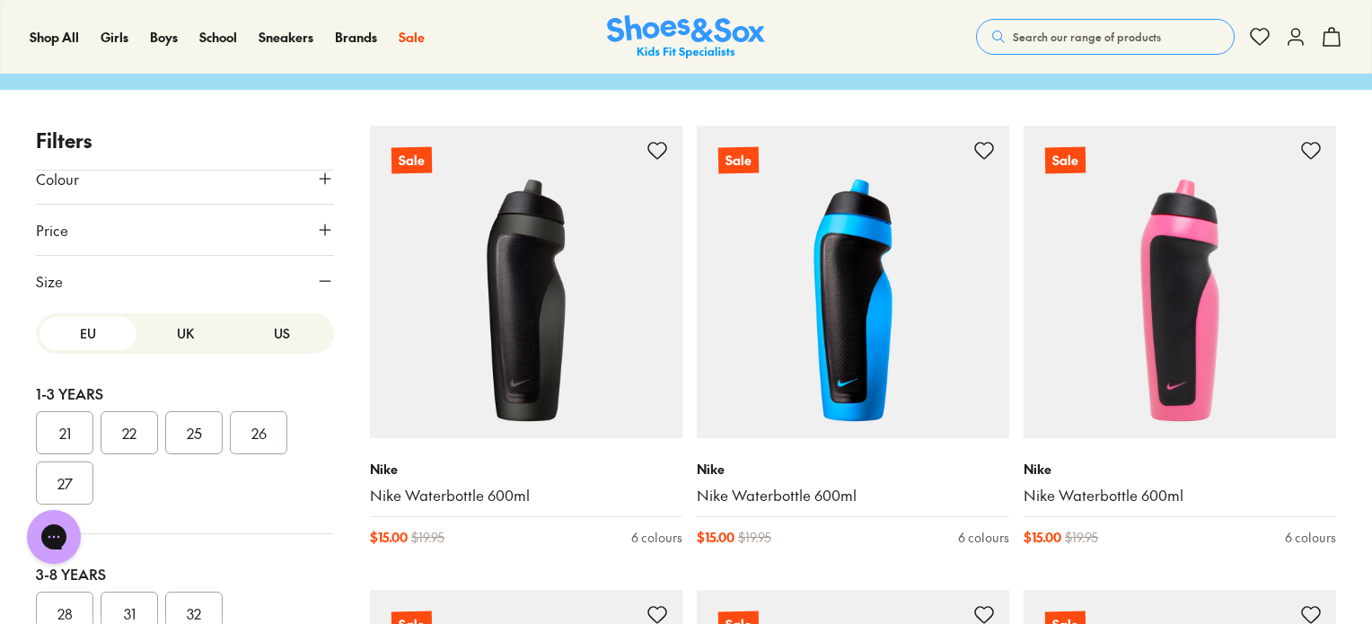  I want to click on button: 25, so click(194, 433).